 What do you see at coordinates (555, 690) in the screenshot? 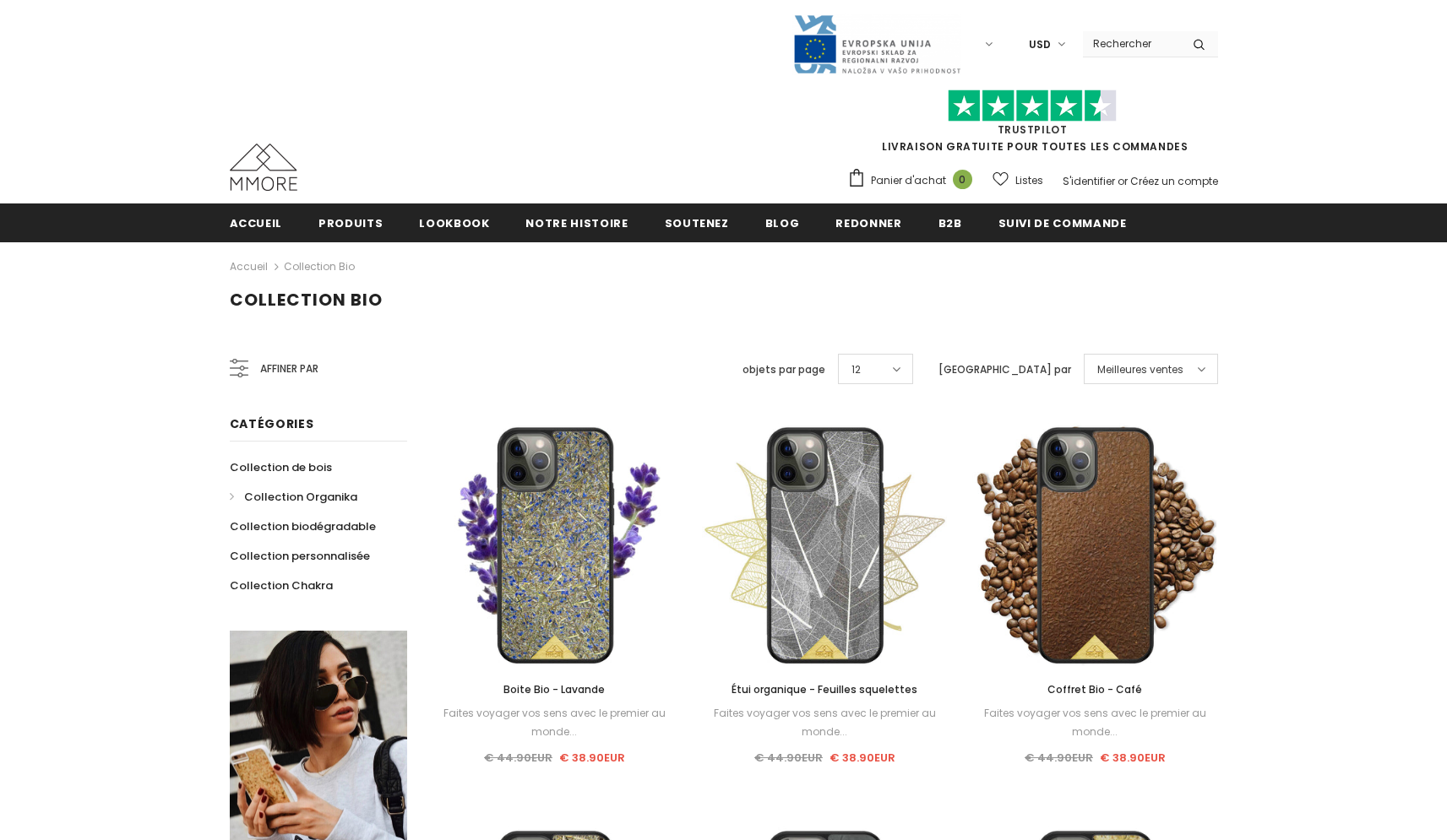
I see `a: Boite Bio - Lavande` at bounding box center [555, 690].